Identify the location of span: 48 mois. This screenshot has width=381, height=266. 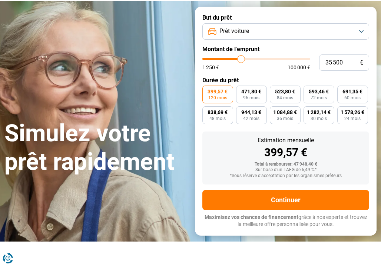
(218, 119).